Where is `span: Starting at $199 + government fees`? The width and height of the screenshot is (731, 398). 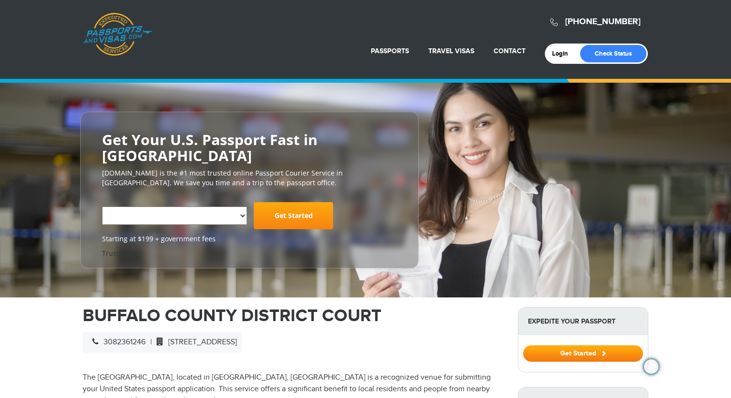 span: Starting at $199 + government fees is located at coordinates (250, 239).